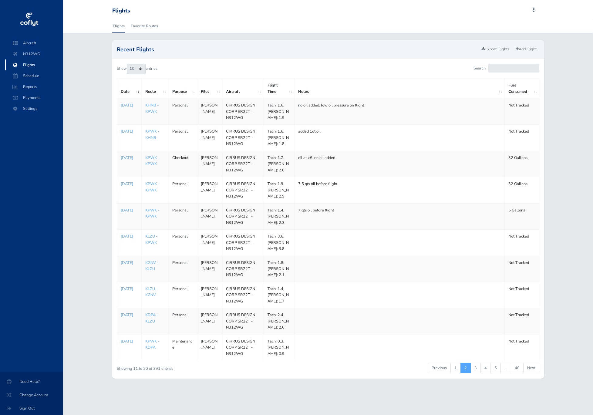  Describe the element at coordinates (34, 76) in the screenshot. I see `span: Schedule` at that location.